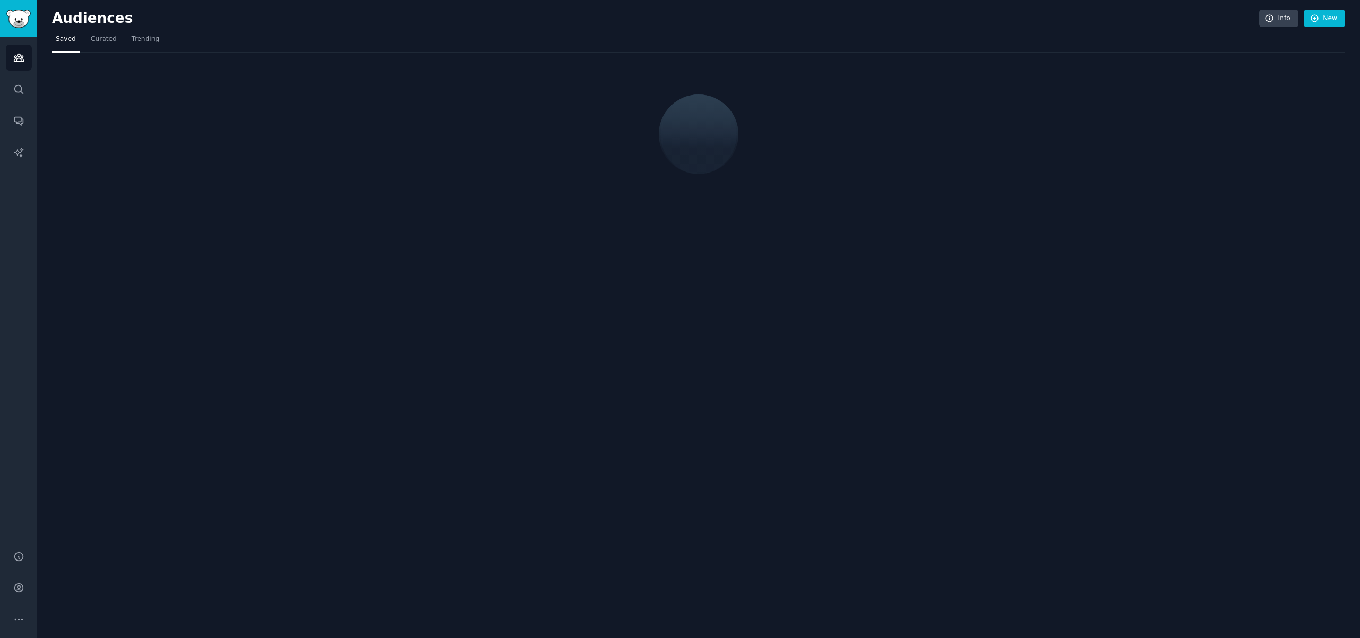 The width and height of the screenshot is (1360, 638). What do you see at coordinates (655, 19) in the screenshot?
I see `h2: Audiences` at bounding box center [655, 19].